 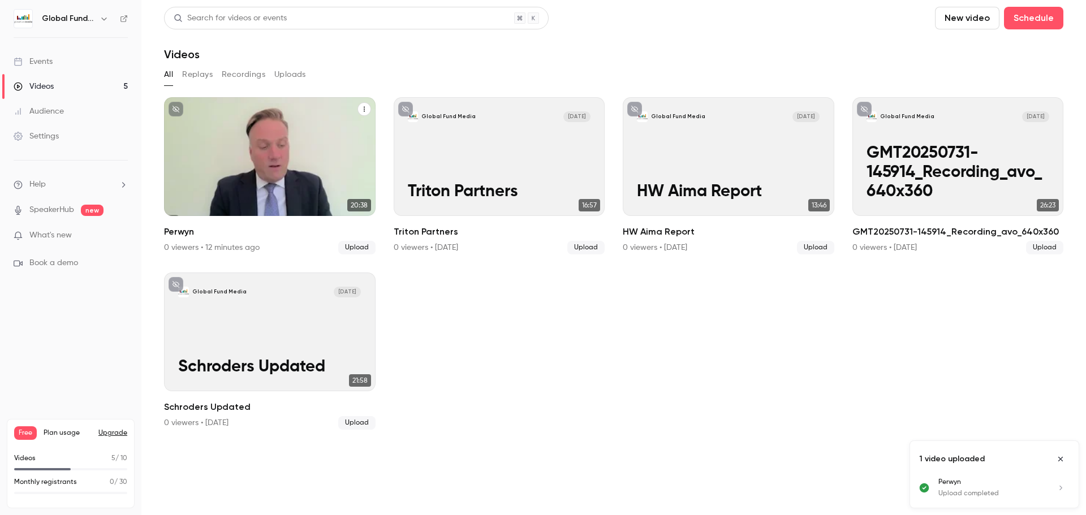 I want to click on button: All, so click(x=169, y=75).